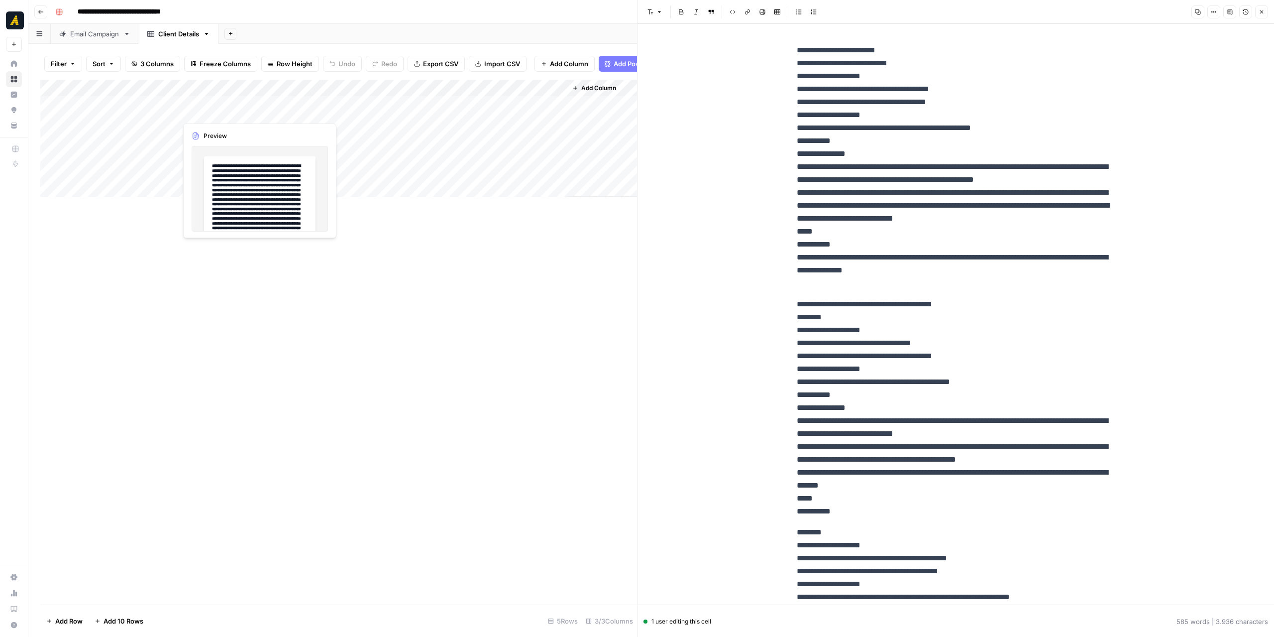 The image size is (1274, 637). I want to click on button: Undo, so click(343, 64).